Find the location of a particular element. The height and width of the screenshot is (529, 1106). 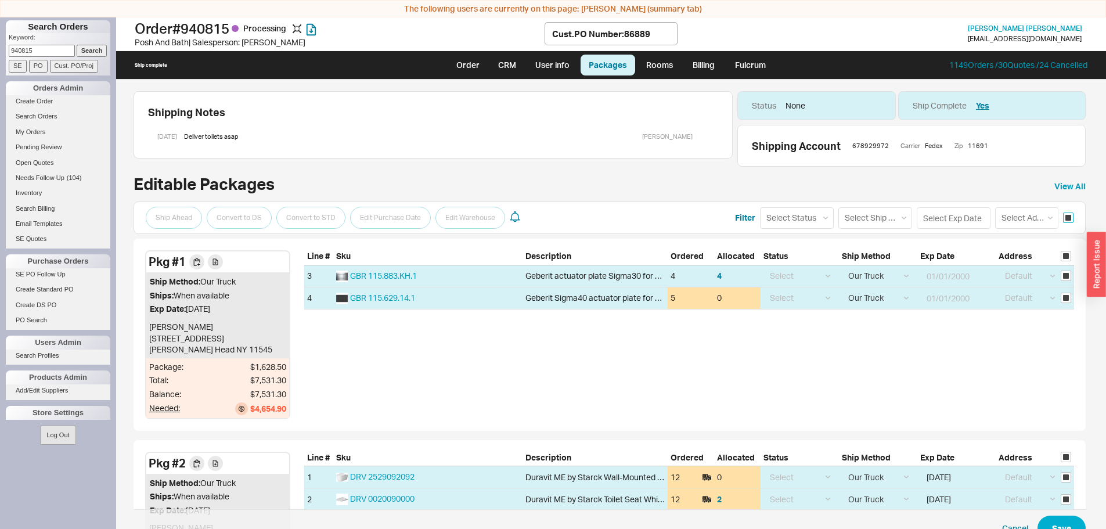

button: Edit Warehouse is located at coordinates (470, 218).